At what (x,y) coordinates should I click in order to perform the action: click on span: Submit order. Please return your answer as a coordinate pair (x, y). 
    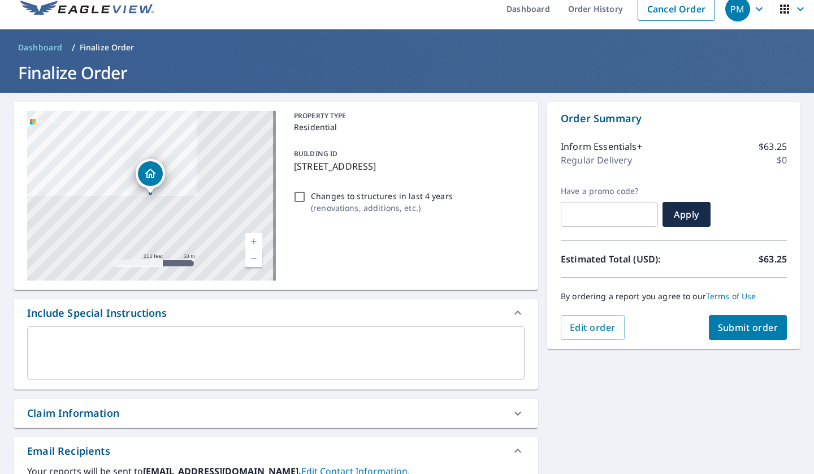
    Looking at the image, I should click on (748, 327).